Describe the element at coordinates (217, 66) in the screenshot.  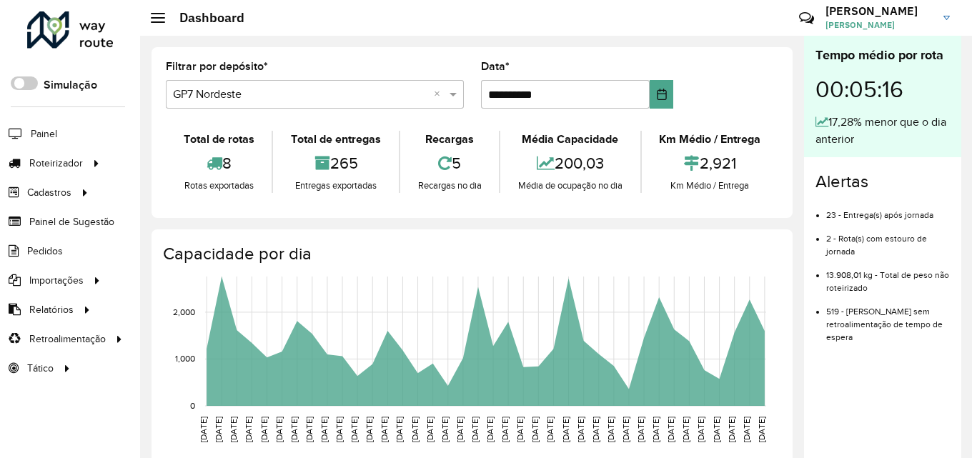
I see `label: Filtrar por depósito` at that location.